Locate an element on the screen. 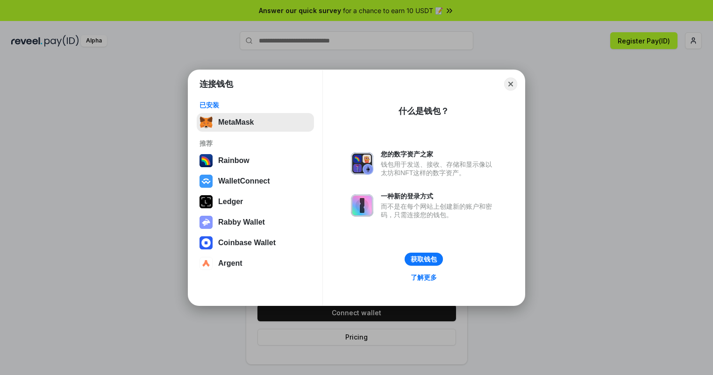 The height and width of the screenshot is (375, 713). div: 推荐 is located at coordinates (255, 143).